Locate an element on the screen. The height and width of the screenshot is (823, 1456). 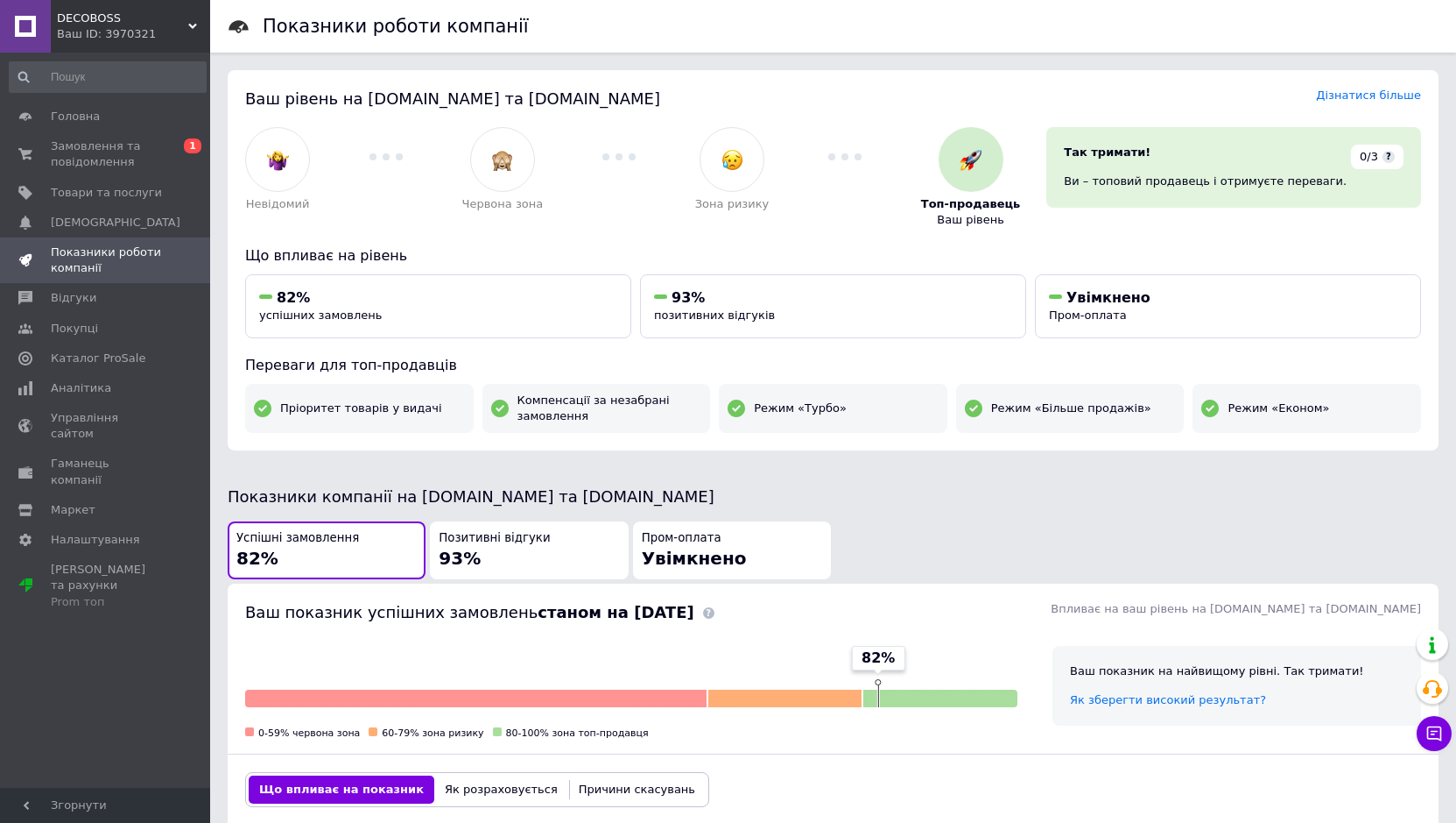
span: 1 is located at coordinates (193, 145).